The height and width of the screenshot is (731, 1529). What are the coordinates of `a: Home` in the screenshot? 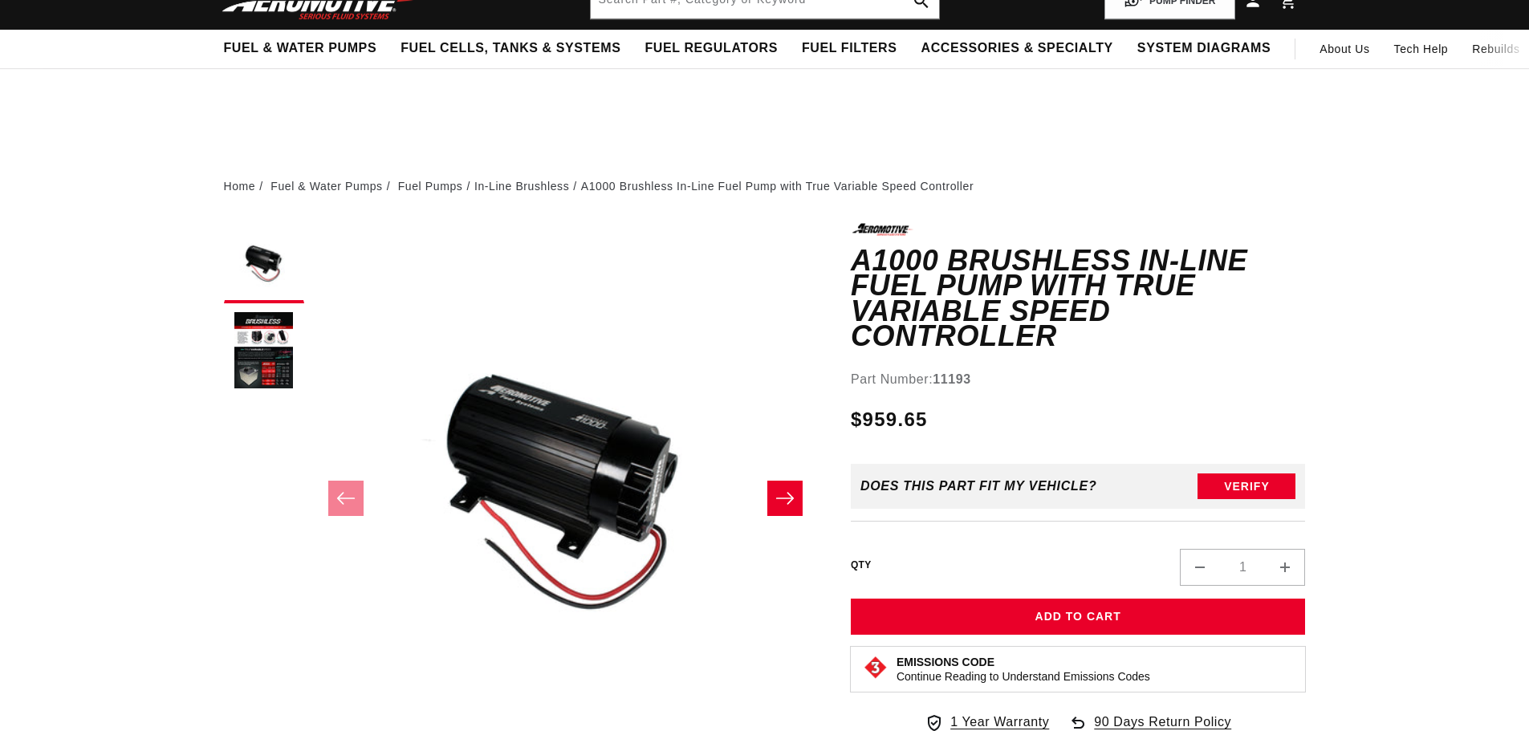 It's located at (240, 186).